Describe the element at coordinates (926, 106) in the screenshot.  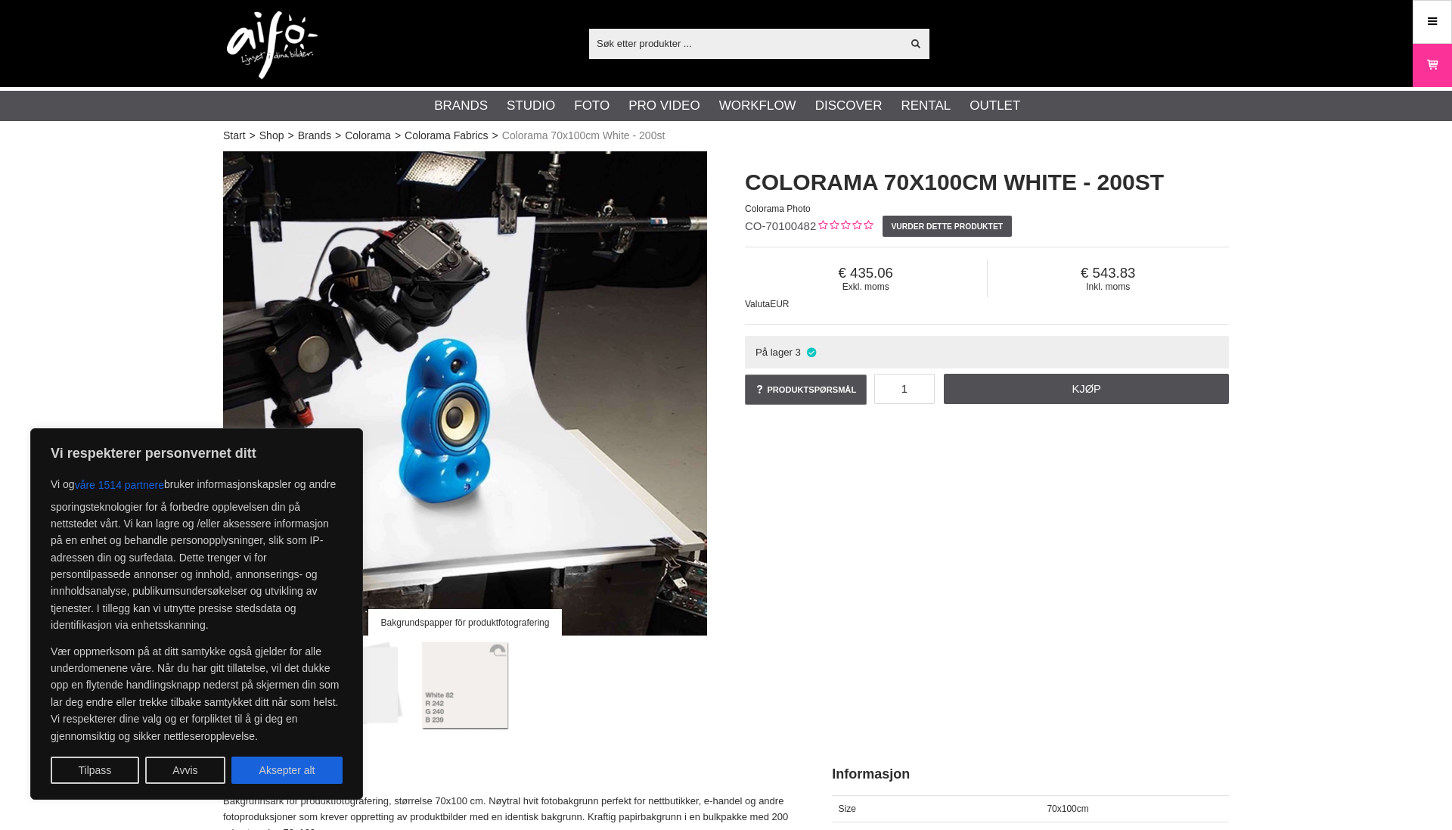
I see `a: Rental` at that location.